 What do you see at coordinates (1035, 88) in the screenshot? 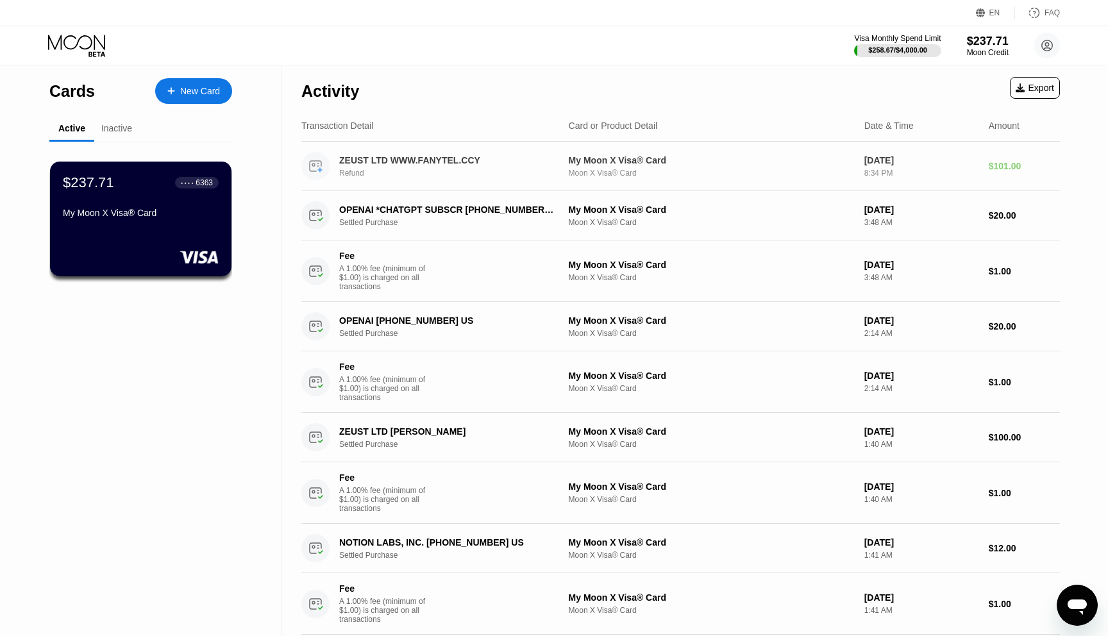
I see `div: Export` at bounding box center [1035, 88].